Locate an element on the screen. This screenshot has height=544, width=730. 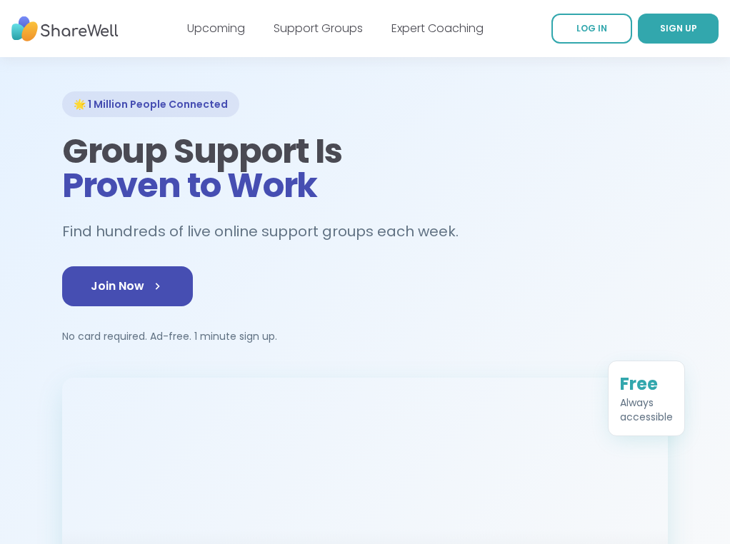
div: Free is located at coordinates (646, 384).